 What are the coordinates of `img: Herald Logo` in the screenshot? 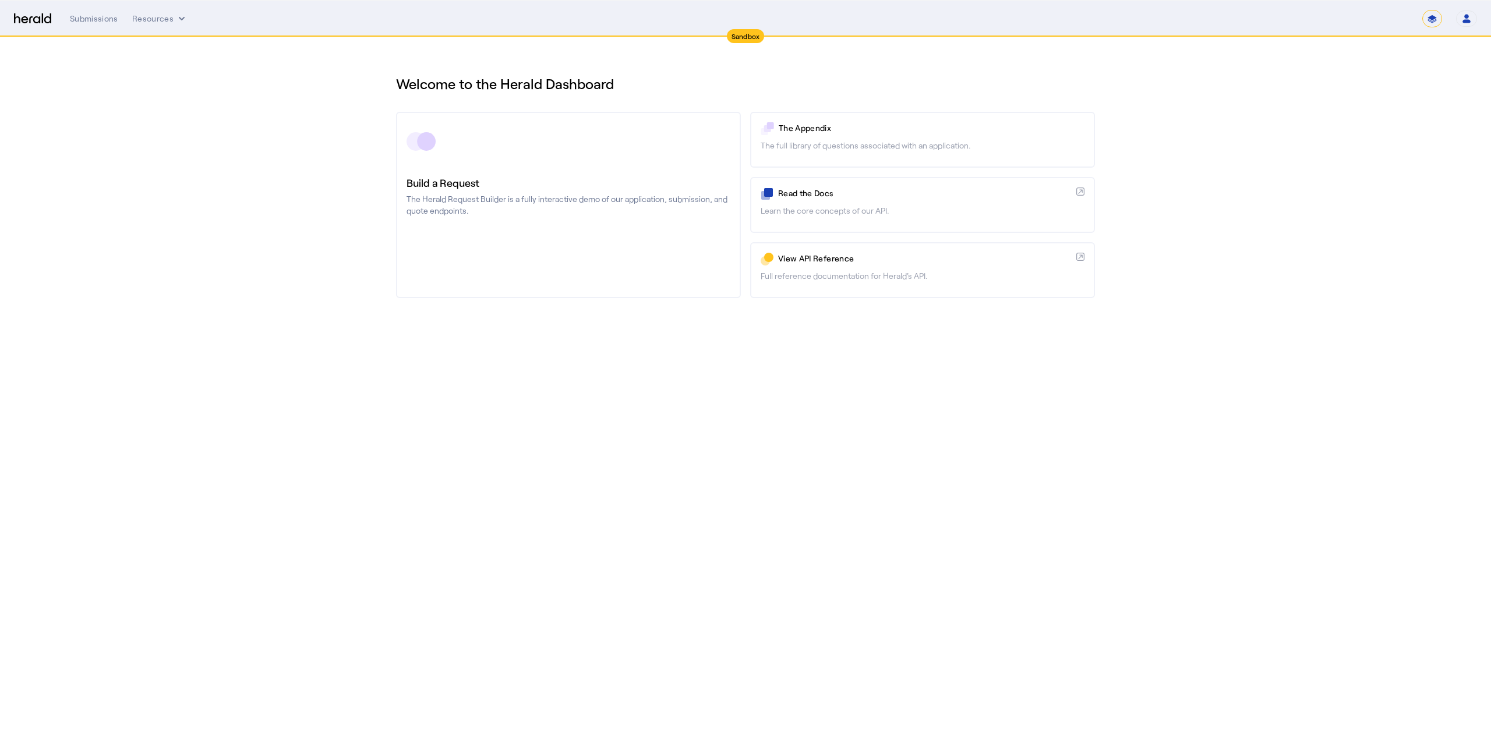 It's located at (33, 19).